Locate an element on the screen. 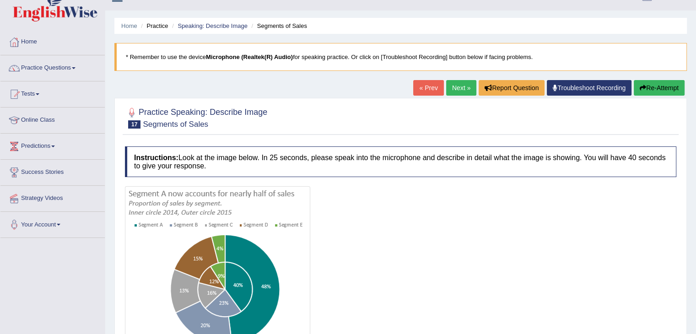 Image resolution: width=696 pixels, height=334 pixels. li: Practice is located at coordinates (153, 26).